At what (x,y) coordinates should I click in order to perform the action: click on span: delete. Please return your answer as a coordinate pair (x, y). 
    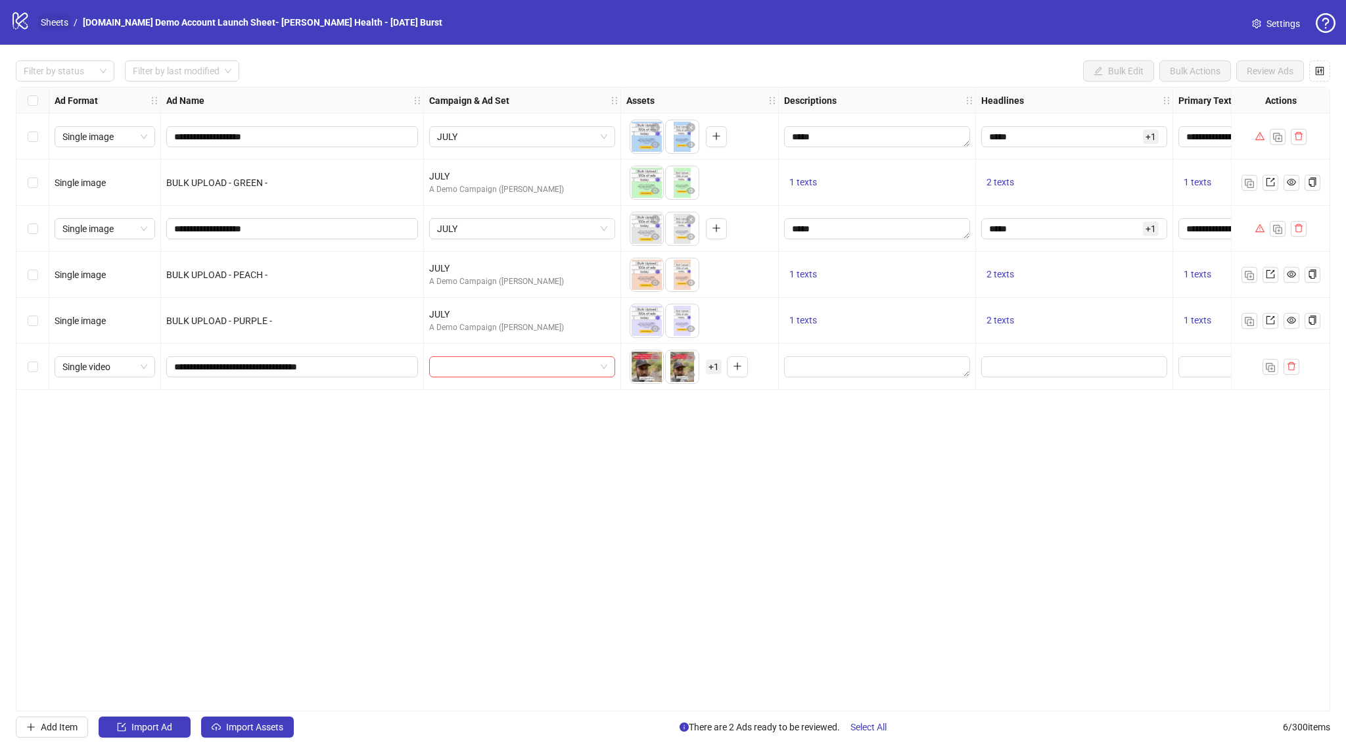
    Looking at the image, I should click on (1299, 136).